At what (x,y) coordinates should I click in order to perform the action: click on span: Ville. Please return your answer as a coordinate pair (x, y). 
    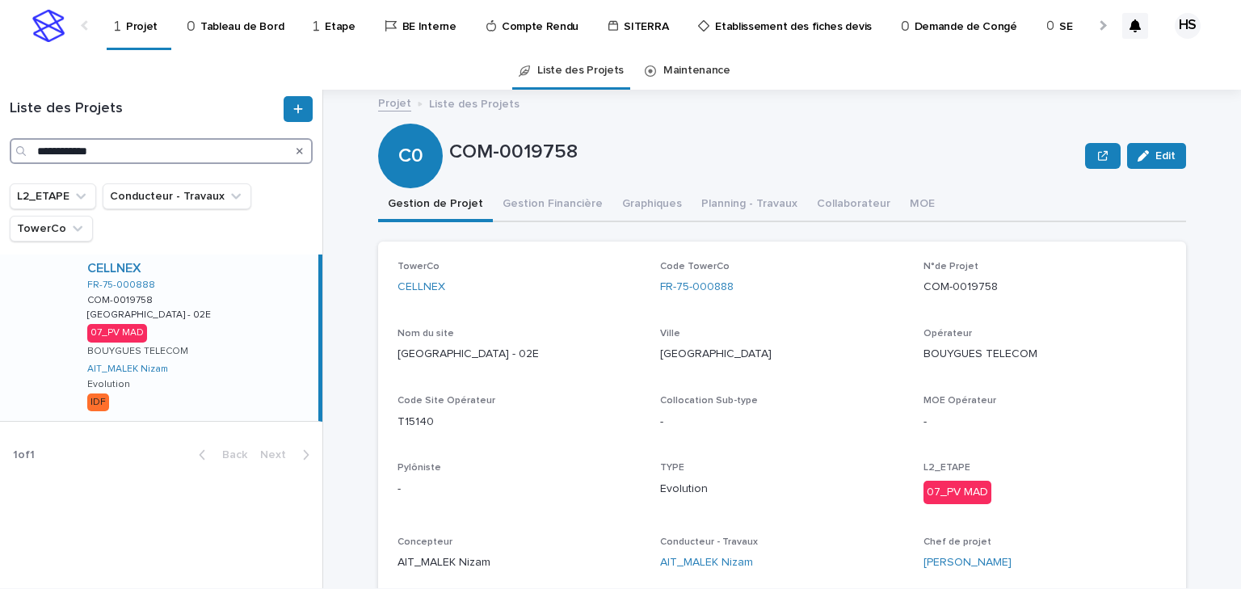
    Looking at the image, I should click on (670, 334).